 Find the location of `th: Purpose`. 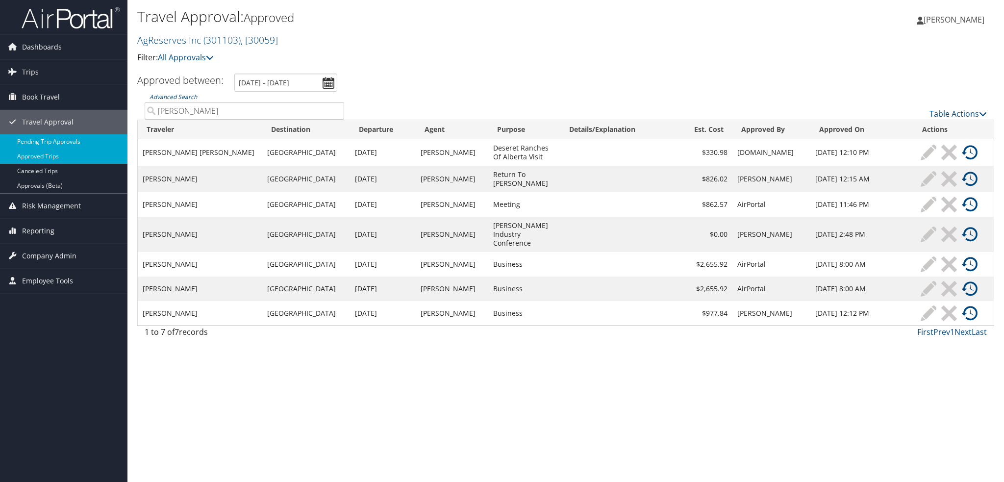

th: Purpose is located at coordinates (525, 129).